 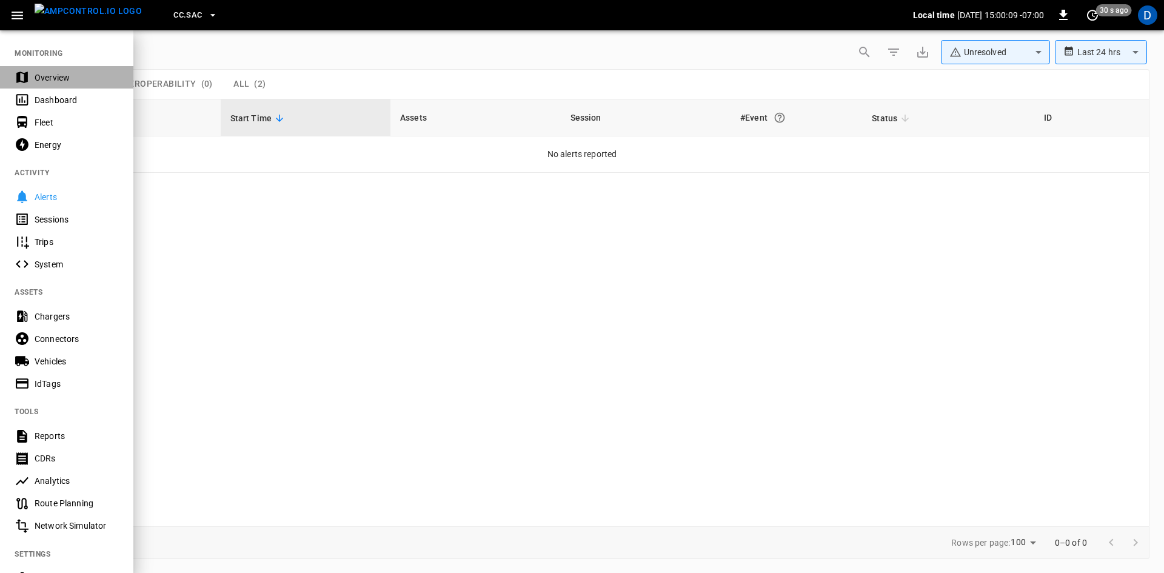 I want to click on button: set refresh interval, so click(x=1092, y=15).